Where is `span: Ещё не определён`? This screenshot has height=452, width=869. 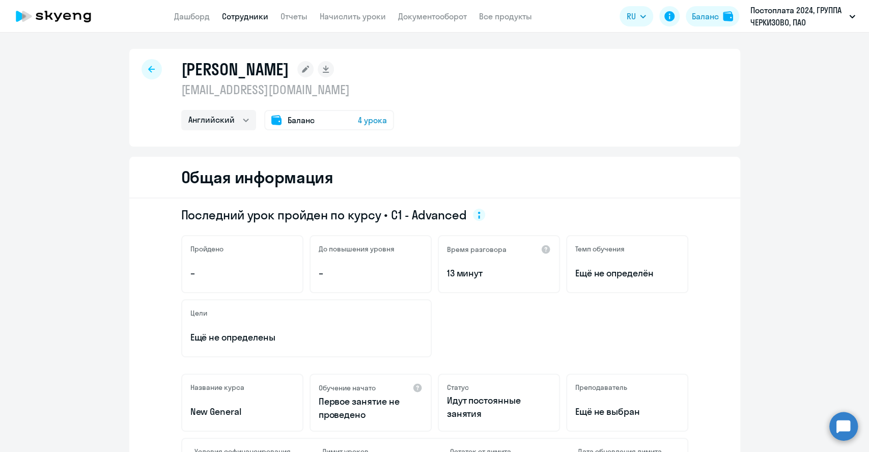 span: Ещё не определён is located at coordinates (627, 273).